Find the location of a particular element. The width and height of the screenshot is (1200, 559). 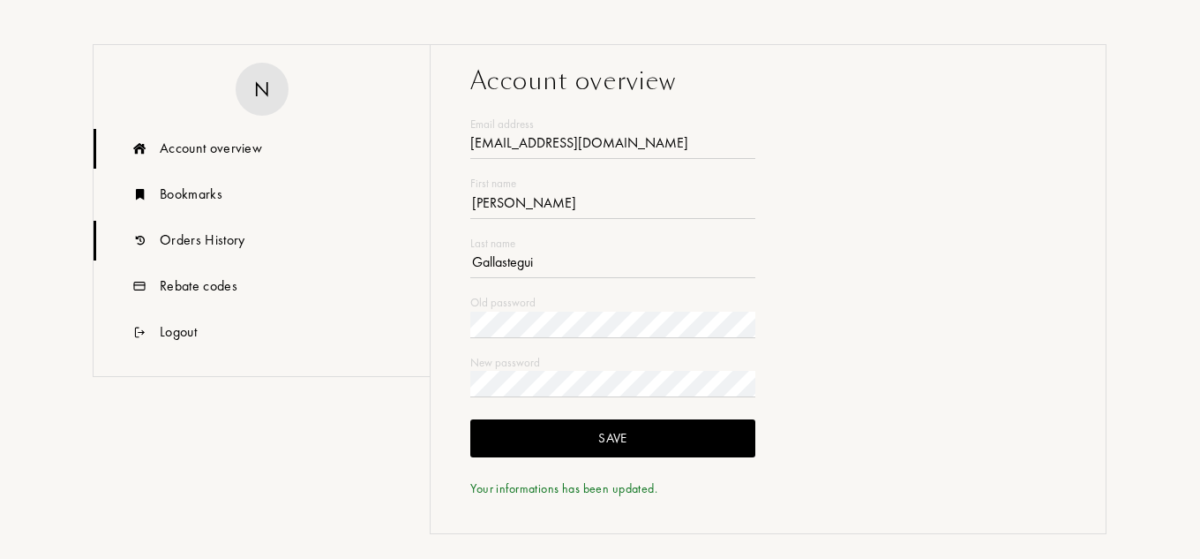

img: icn_book.svg is located at coordinates (139, 194).